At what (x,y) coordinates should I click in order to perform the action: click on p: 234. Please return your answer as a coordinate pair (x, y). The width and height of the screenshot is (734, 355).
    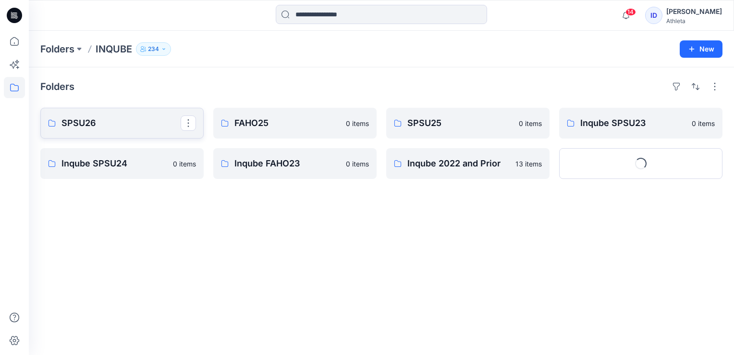
    Looking at the image, I should click on (153, 49).